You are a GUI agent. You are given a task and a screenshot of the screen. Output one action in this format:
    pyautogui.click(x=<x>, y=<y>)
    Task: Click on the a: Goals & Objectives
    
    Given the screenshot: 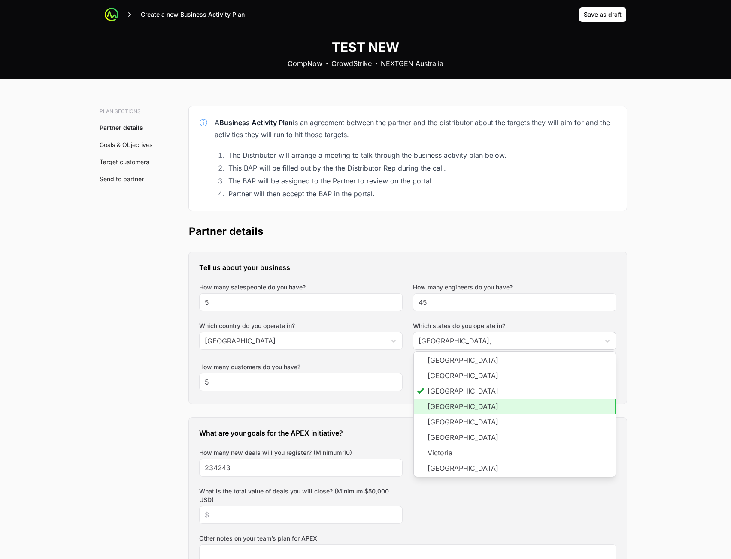 What is the action you would take?
    pyautogui.click(x=126, y=145)
    